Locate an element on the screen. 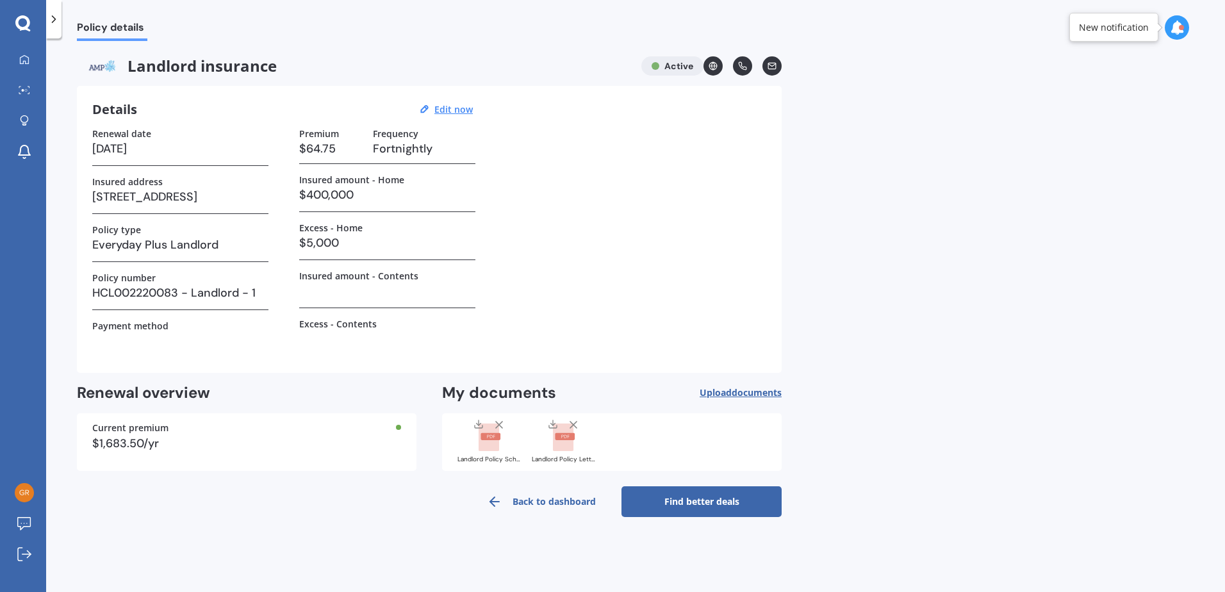  div: New notification is located at coordinates (1114, 28).